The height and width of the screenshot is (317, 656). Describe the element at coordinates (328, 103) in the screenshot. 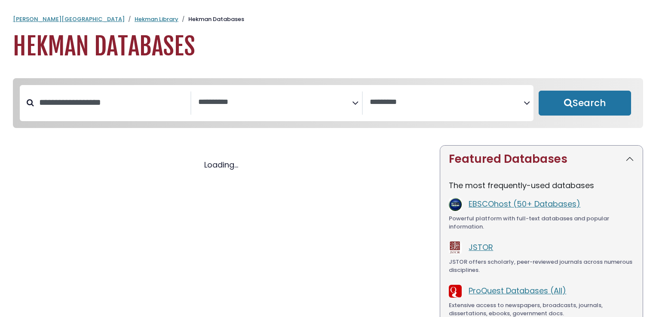

I see `nav: Search filters` at that location.